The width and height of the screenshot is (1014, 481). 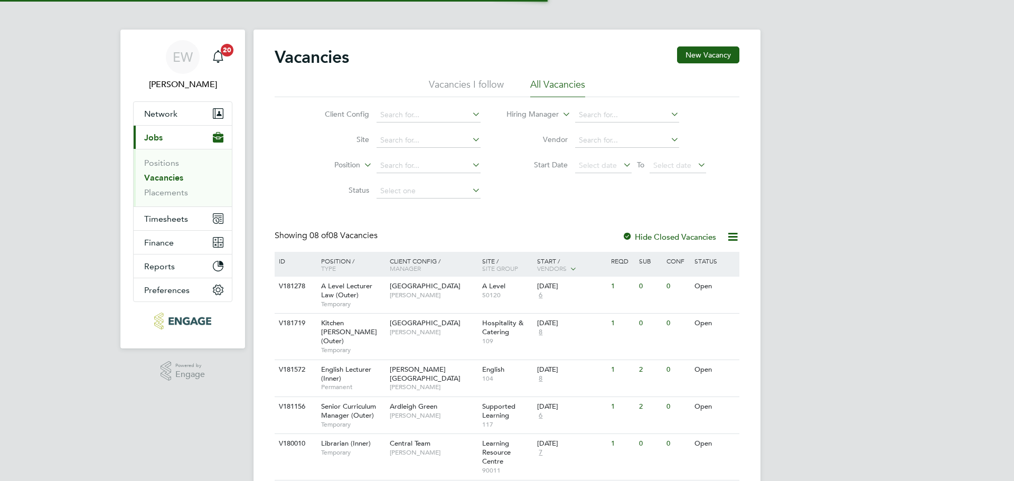 What do you see at coordinates (295, 370) in the screenshot?
I see `div: V181572` at bounding box center [295, 370].